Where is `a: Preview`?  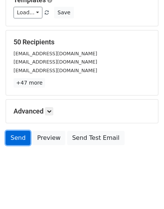
a: Preview is located at coordinates (49, 138).